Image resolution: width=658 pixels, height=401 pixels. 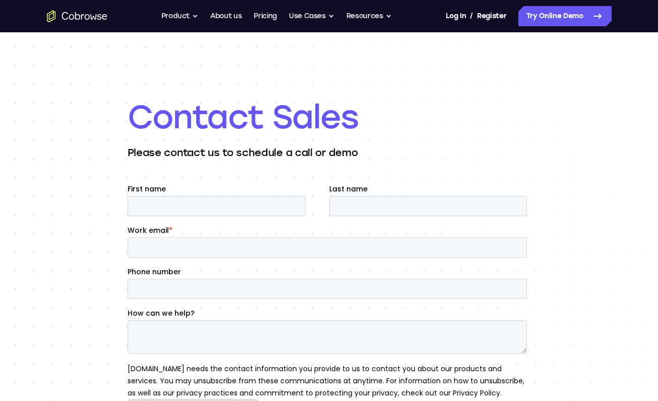 I want to click on a: Pricing, so click(x=265, y=16).